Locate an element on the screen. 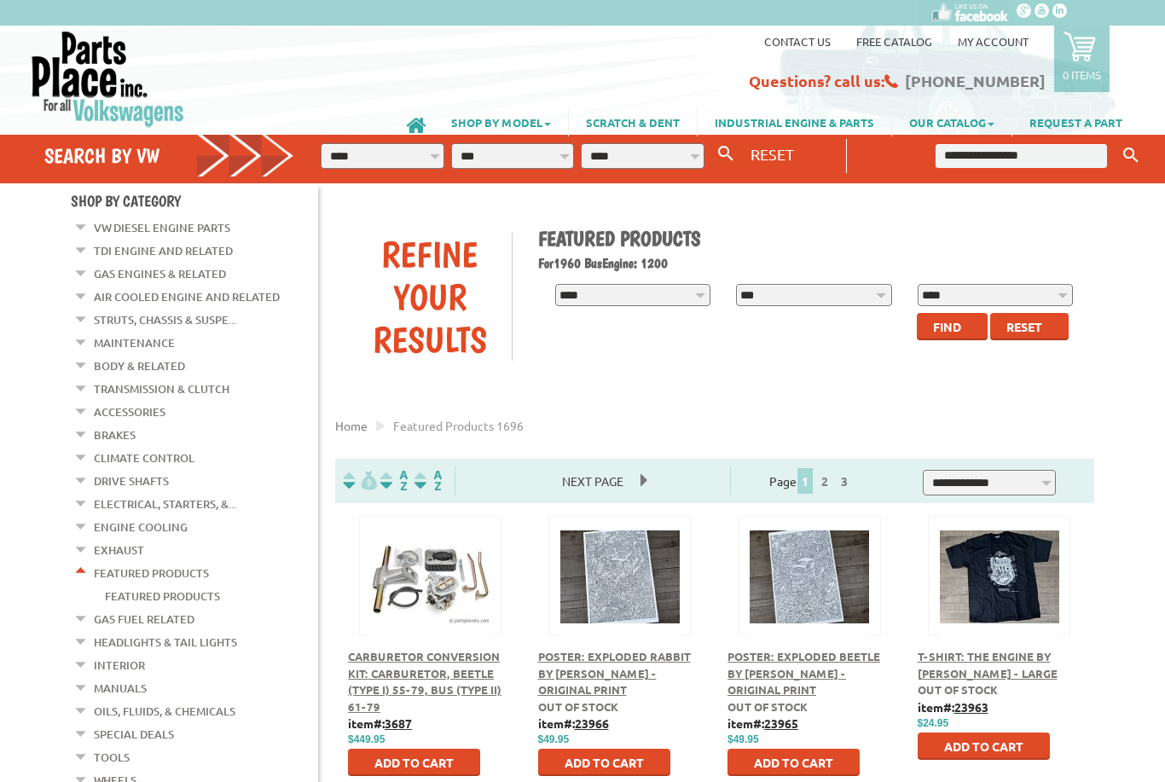 This screenshot has width=1165, height=782. a: 0 items is located at coordinates (1081, 59).